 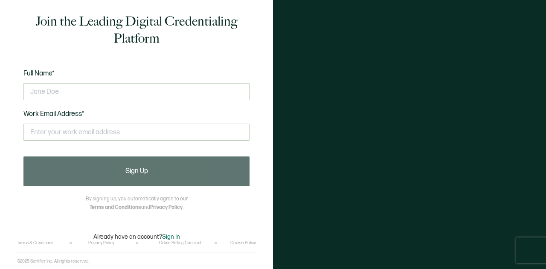 What do you see at coordinates (180, 243) in the screenshot?
I see `a: Online Selling Contract` at bounding box center [180, 243].